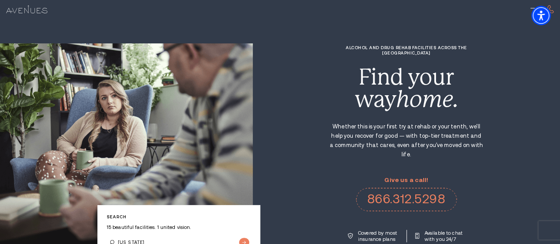 The image size is (560, 244). Describe the element at coordinates (406, 88) in the screenshot. I see `div: Find your way` at that location.